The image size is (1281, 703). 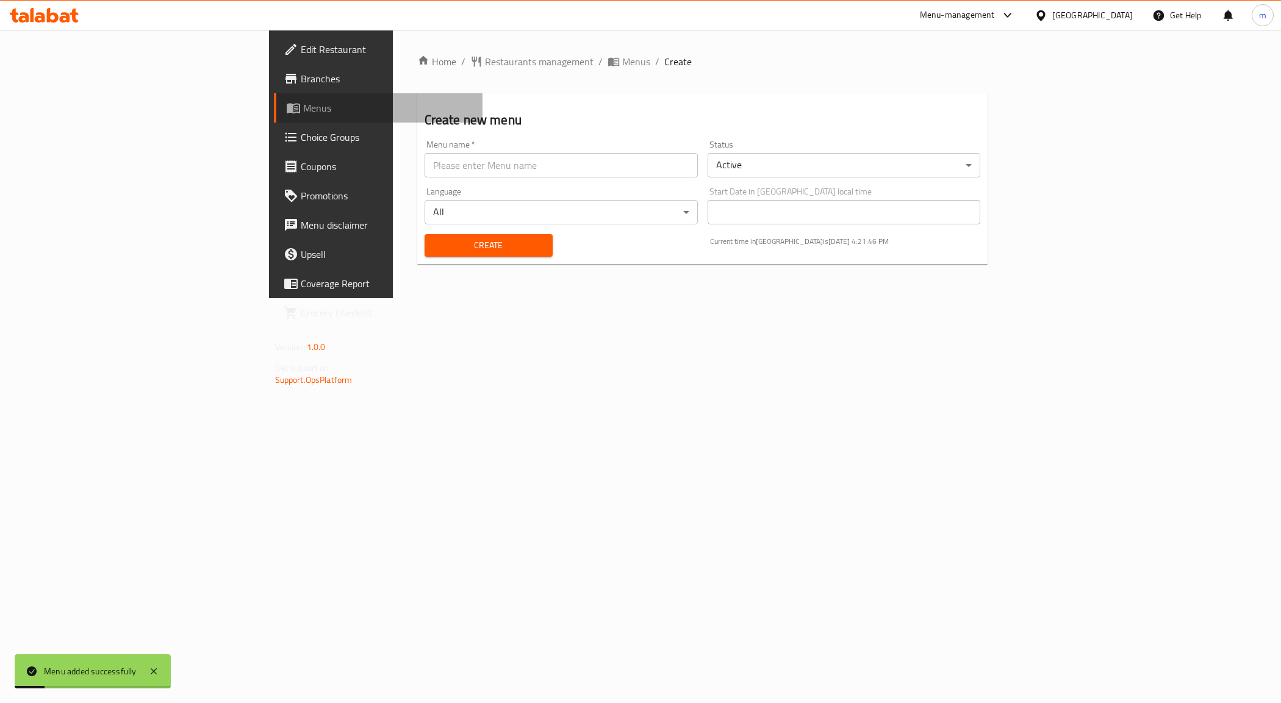 What do you see at coordinates (488, 245) in the screenshot?
I see `button: Create` at bounding box center [488, 245].